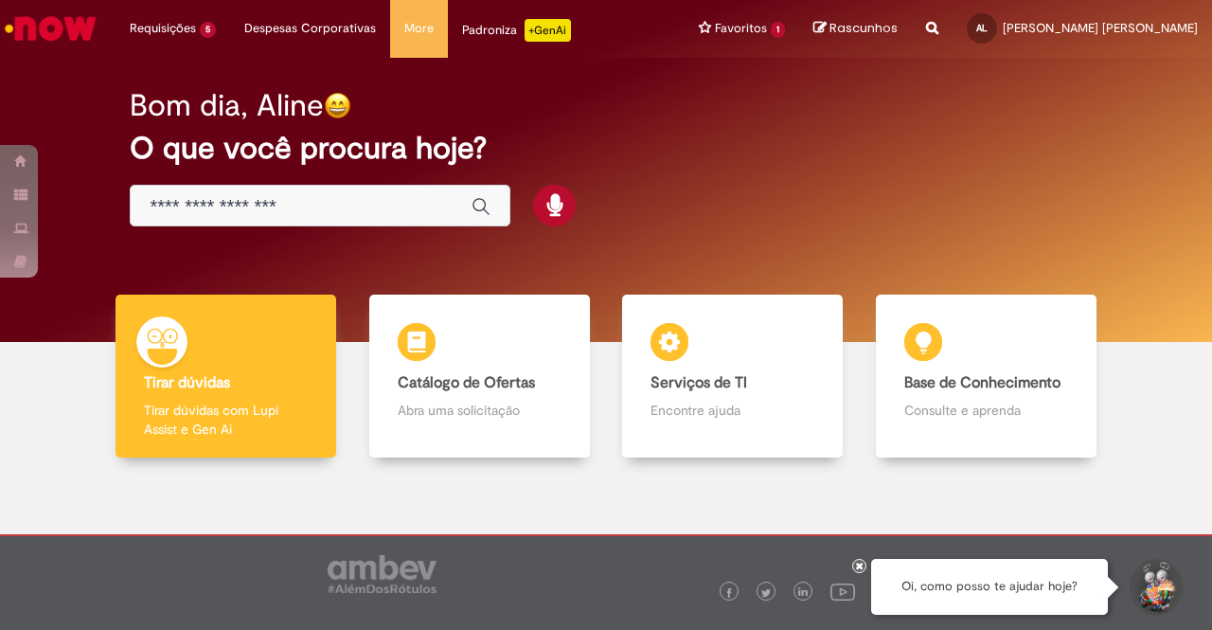 This screenshot has height=630, width=1212. Describe the element at coordinates (732, 410) in the screenshot. I see `p: Encontre ajuda` at that location.